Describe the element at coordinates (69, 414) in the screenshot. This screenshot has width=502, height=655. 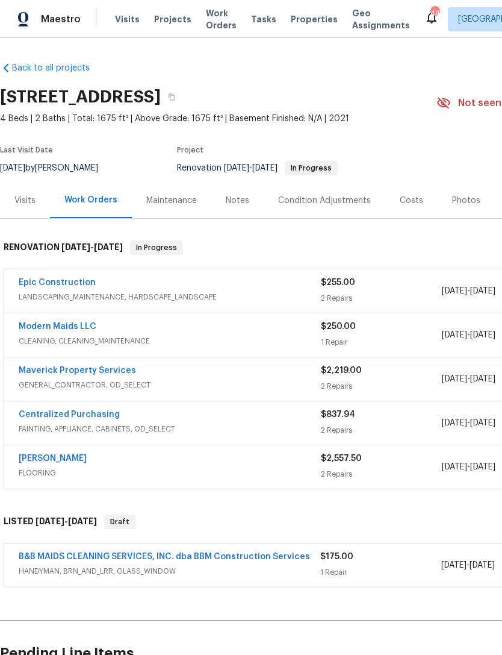
I see `a: Centralized Purchasing` at that location.